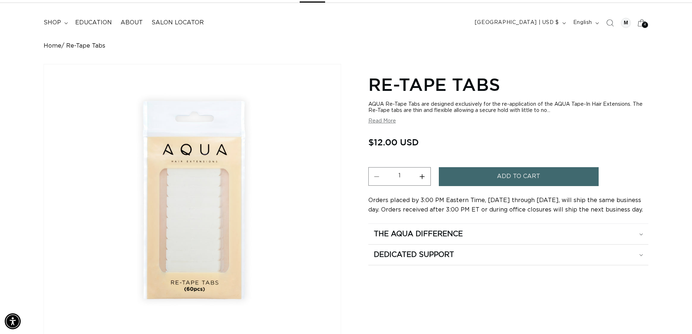 This screenshot has width=692, height=334. I want to click on button: English, so click(585, 23).